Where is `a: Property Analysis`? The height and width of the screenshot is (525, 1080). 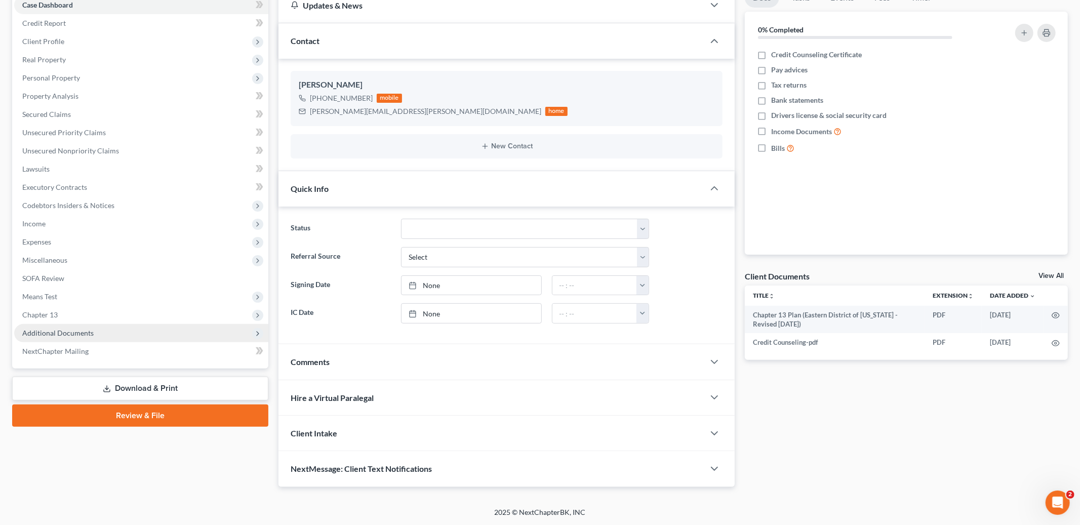 a: Property Analysis is located at coordinates (141, 96).